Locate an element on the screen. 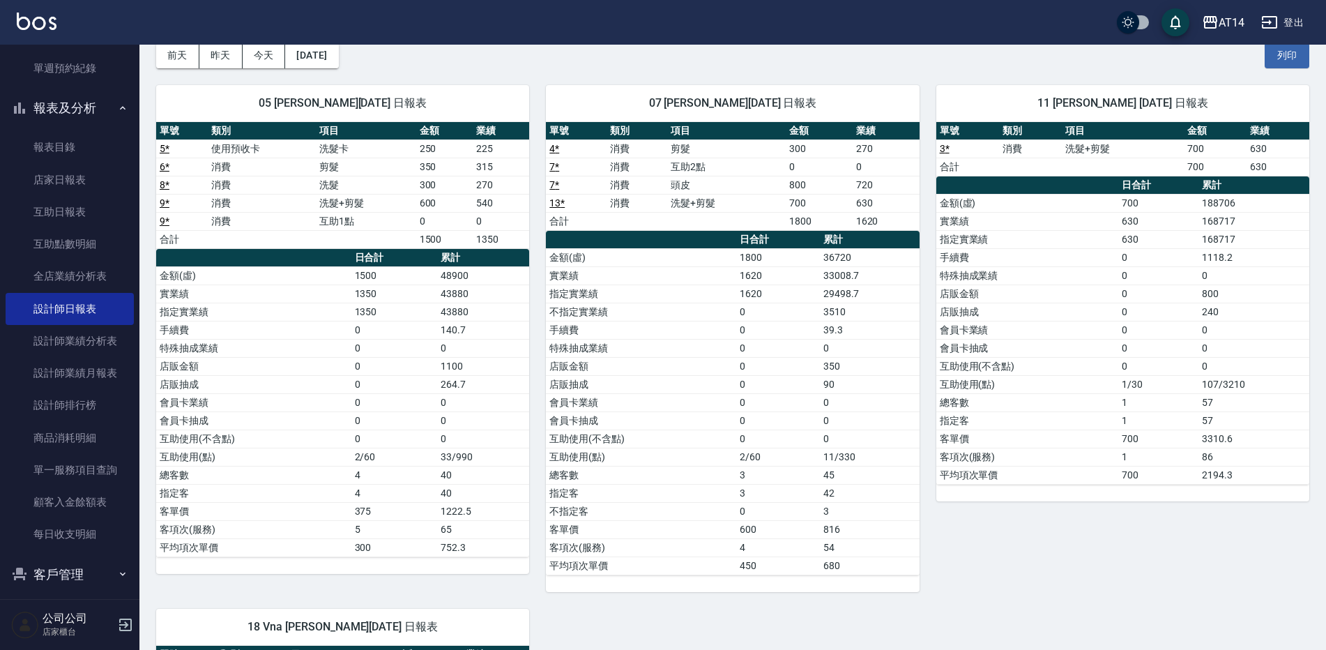  div: AT14 is located at coordinates (1231, 22).